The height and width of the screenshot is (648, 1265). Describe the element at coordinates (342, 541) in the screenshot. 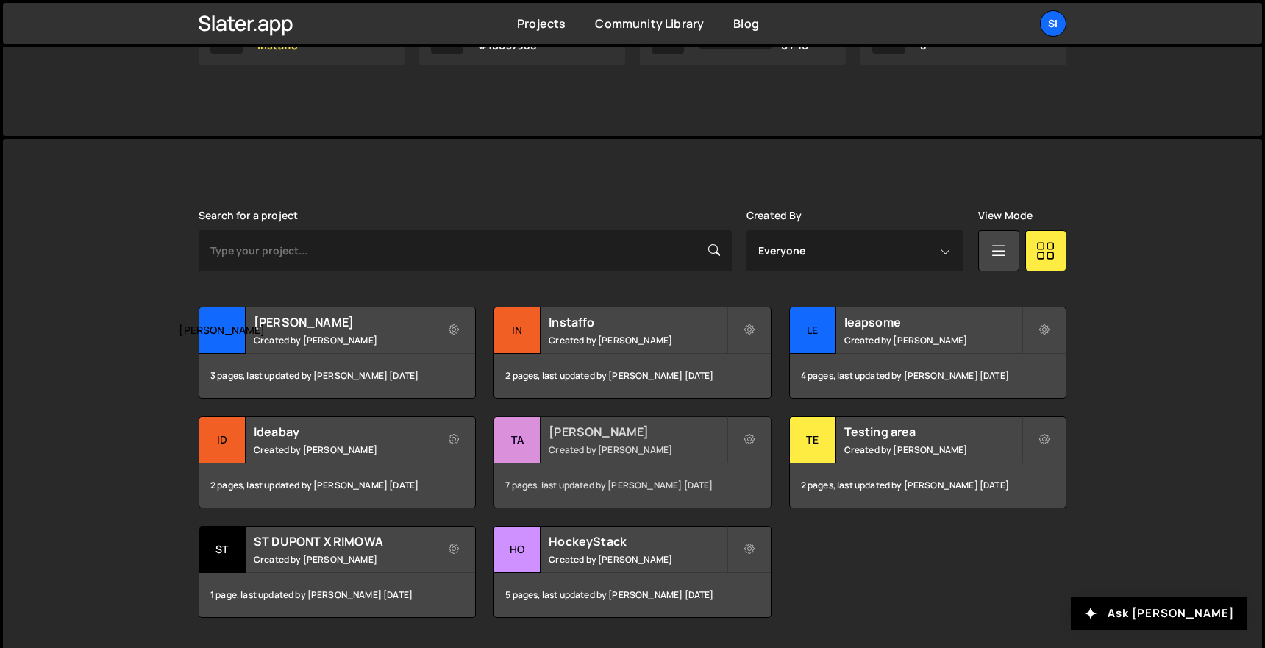

I see `h2: ST DUPONT X RIMOWA` at that location.